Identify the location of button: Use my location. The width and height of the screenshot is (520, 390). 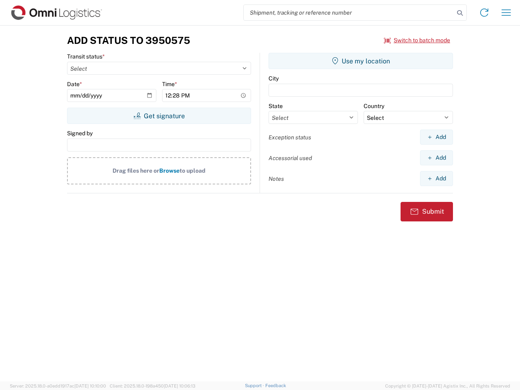
(360, 61).